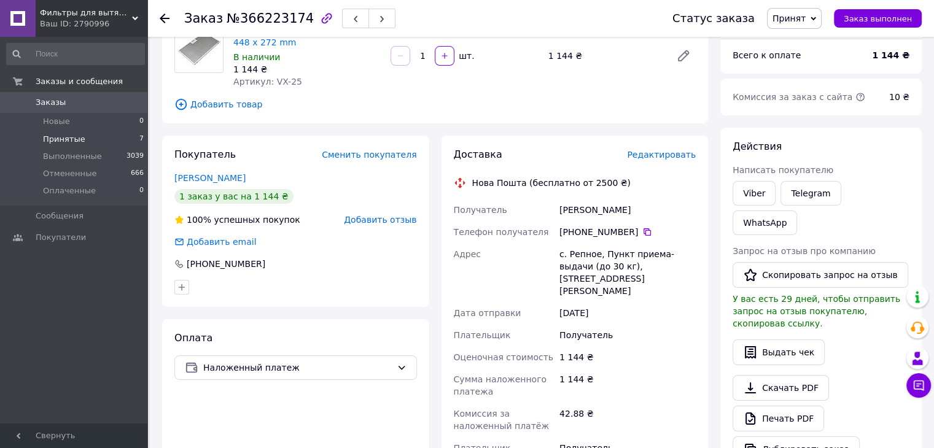 The width and height of the screenshot is (934, 448). What do you see at coordinates (891, 55) in the screenshot?
I see `b: 1 144 ₴` at bounding box center [891, 55].